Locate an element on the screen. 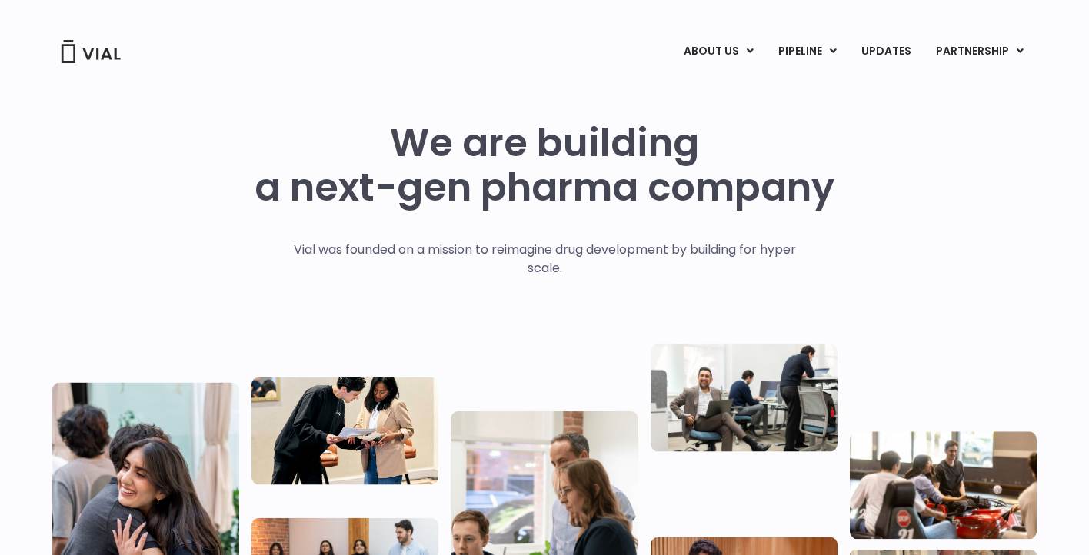 This screenshot has height=555, width=1089. a: PIPELINEMenu Toggle is located at coordinates (807, 52).